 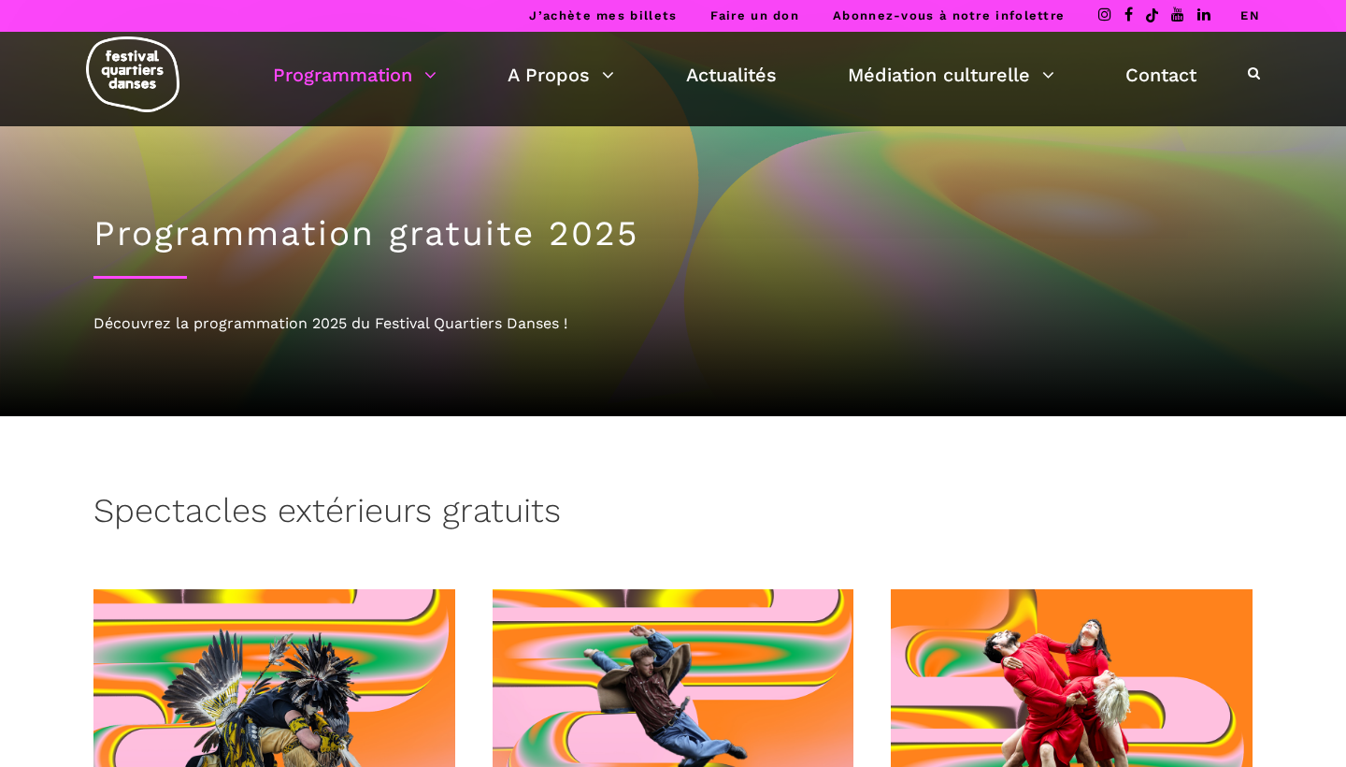 I want to click on a: Faire un don, so click(x=755, y=15).